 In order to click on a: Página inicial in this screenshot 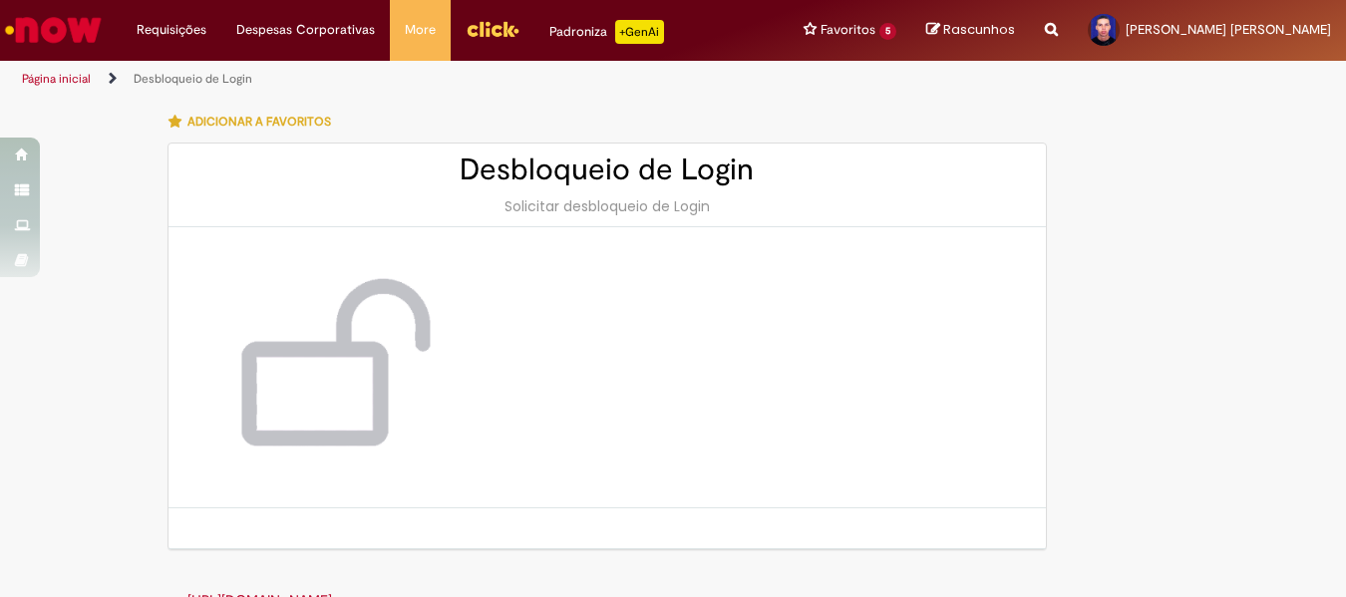, I will do `click(56, 79)`.